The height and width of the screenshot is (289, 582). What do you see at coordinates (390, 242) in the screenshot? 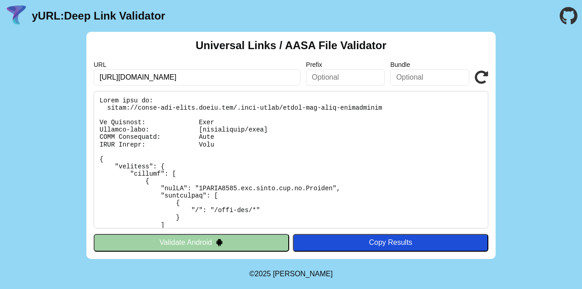
I see `button: Copy Results` at bounding box center [390, 242].